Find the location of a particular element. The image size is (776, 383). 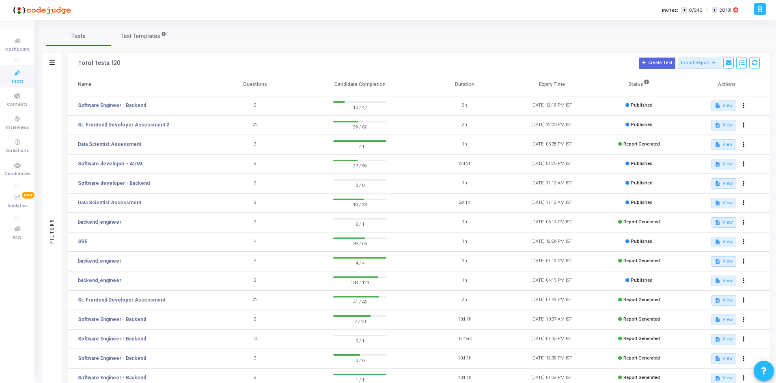

th: Duration is located at coordinates (464, 85).